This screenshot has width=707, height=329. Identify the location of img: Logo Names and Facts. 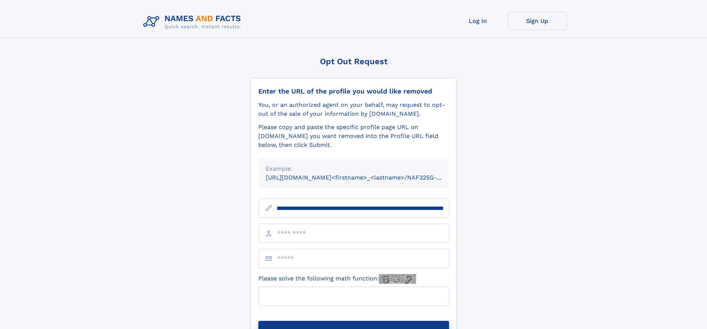
(194, 22).